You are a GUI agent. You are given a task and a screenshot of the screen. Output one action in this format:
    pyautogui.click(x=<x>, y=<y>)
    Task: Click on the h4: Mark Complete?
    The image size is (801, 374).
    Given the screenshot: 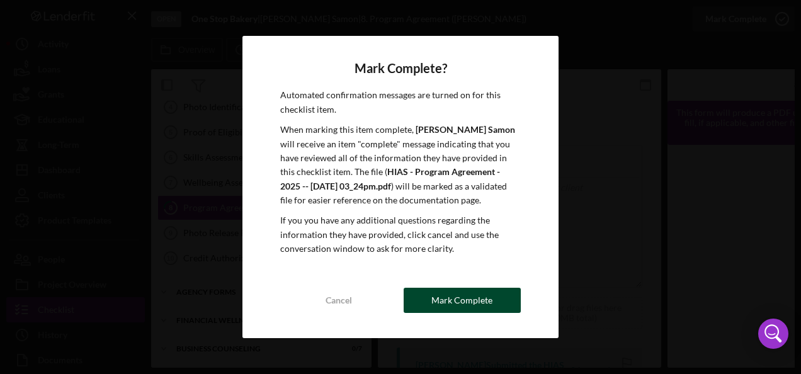 What is the action you would take?
    pyautogui.click(x=400, y=68)
    